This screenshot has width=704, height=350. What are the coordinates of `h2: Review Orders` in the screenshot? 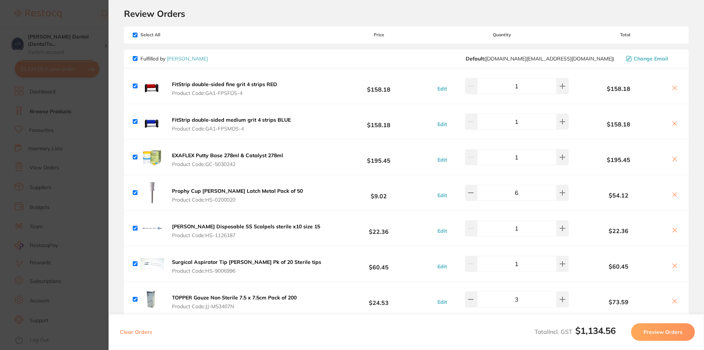 It's located at (406, 14).